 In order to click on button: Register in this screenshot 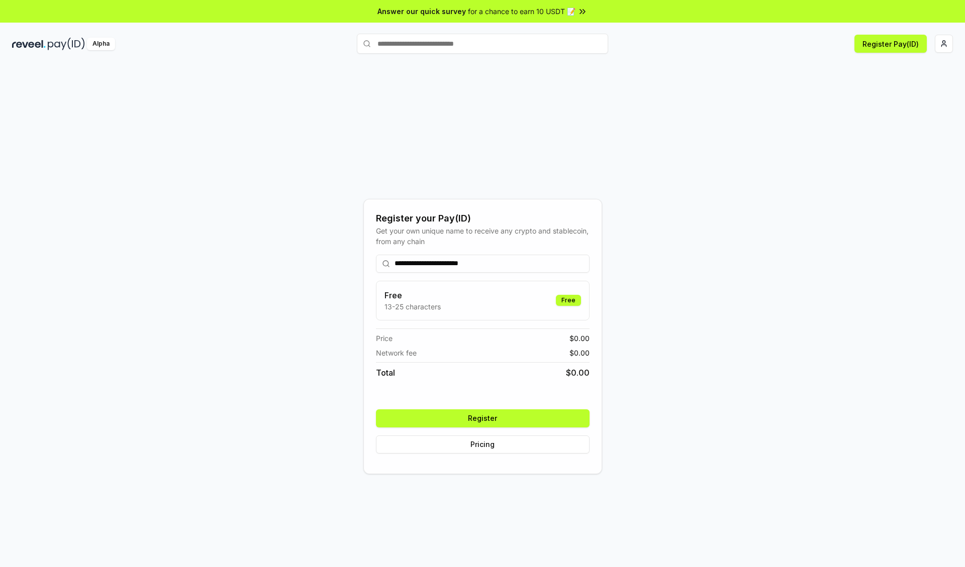, I will do `click(482, 419)`.